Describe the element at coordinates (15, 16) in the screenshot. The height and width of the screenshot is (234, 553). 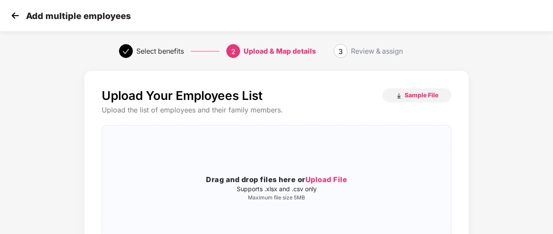
I see `img: svg+xml;base64,PHN2ZyB4bWxucz0iaHR0cDovL3d3dy53My5vcmcvMjAwMC9zdmciIHdpZHRoPSIzMCIgaGVpZ2h0PSIzMC...` at that location.